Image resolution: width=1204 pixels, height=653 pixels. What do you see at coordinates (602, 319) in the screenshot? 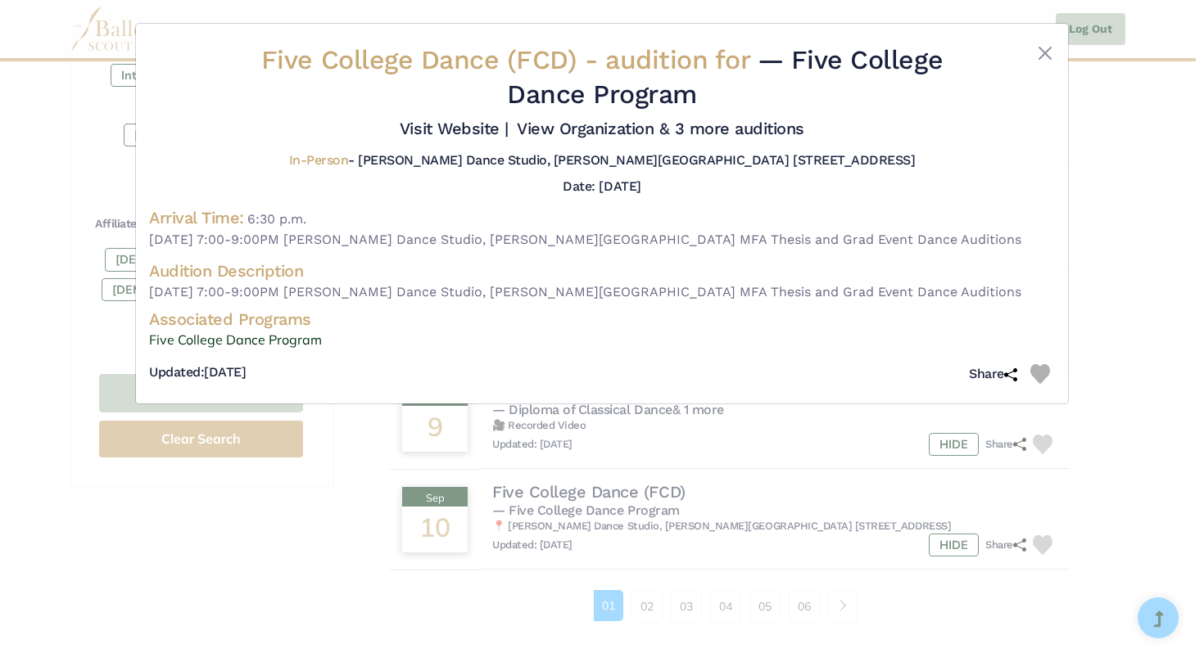
I see `h4: Associated Programs` at bounding box center [602, 319].